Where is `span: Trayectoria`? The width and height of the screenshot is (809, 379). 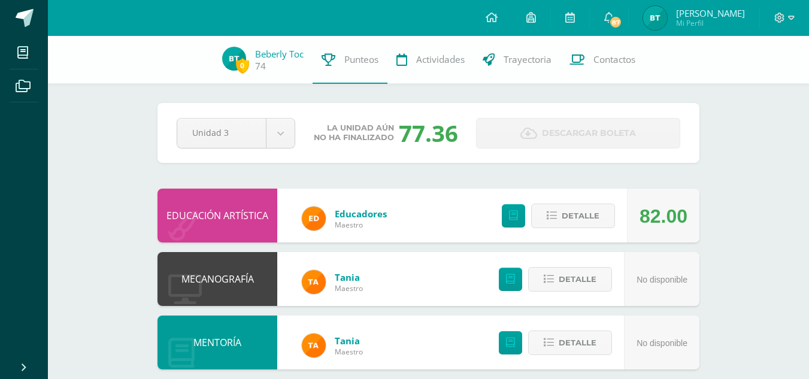 span: Trayectoria is located at coordinates (528, 59).